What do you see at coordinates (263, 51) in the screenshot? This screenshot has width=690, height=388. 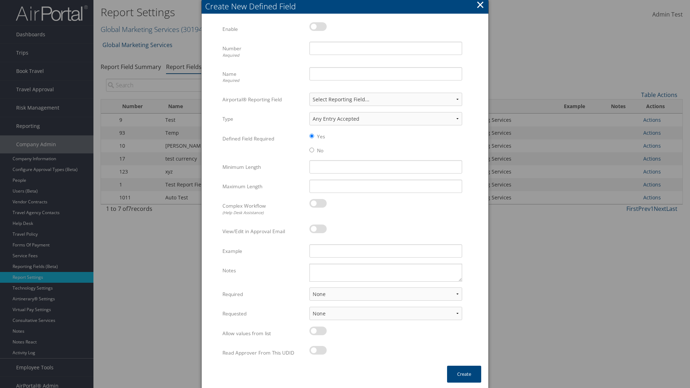 I see `label: Number` at bounding box center [263, 51].